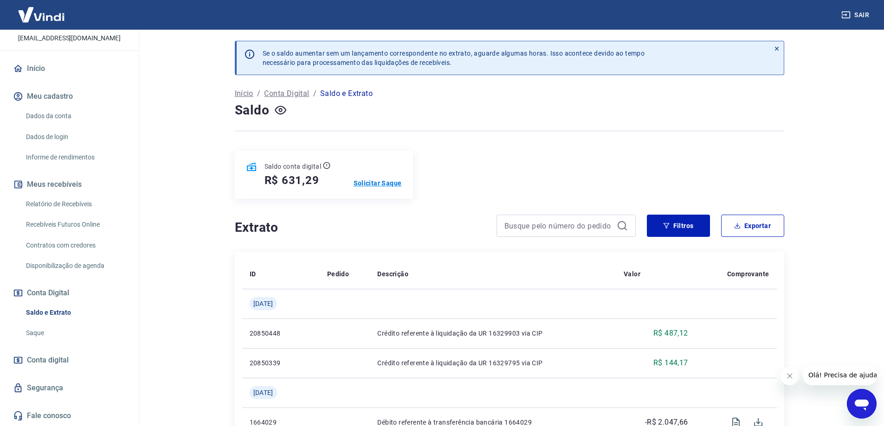  Describe the element at coordinates (75, 224) in the screenshot. I see `a: Recebíveis Futuros Online` at that location.